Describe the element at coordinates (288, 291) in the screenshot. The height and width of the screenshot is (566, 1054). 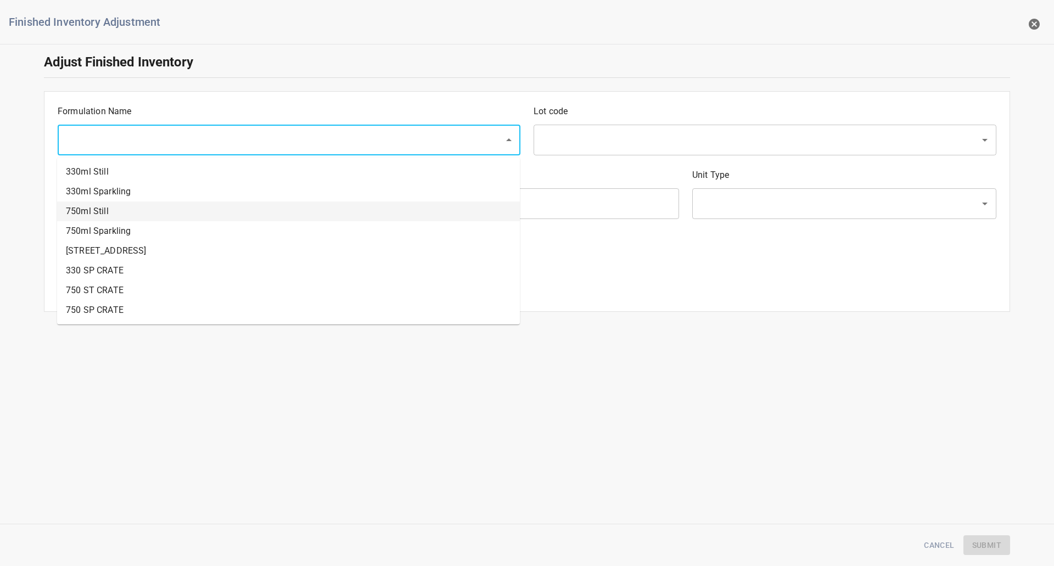
I see `li: 750 ST CRATE` at that location.